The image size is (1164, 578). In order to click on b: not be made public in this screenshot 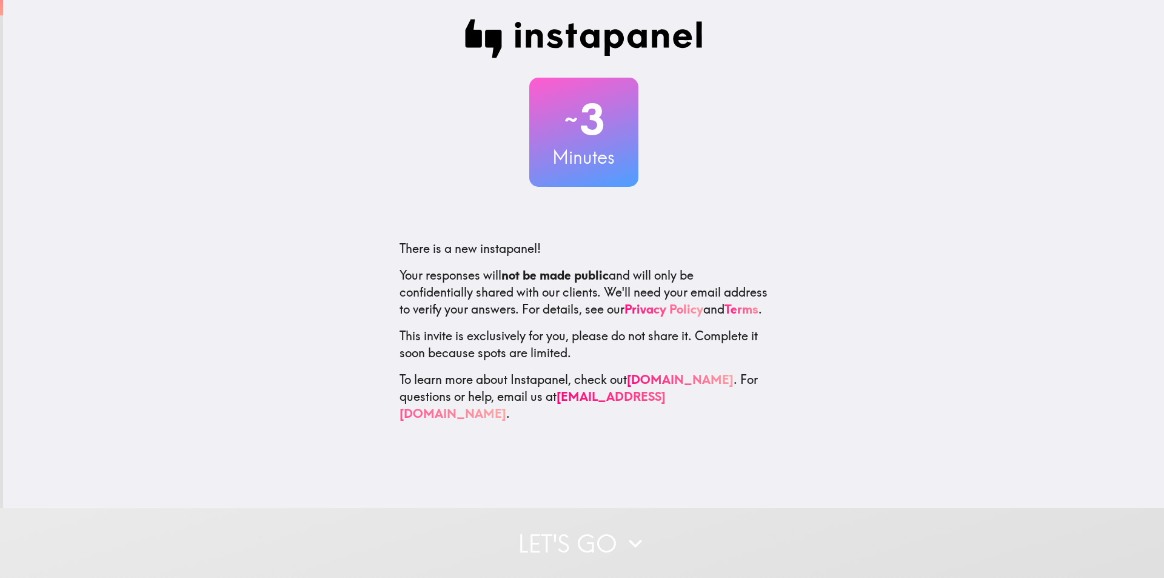, I will do `click(555, 275)`.